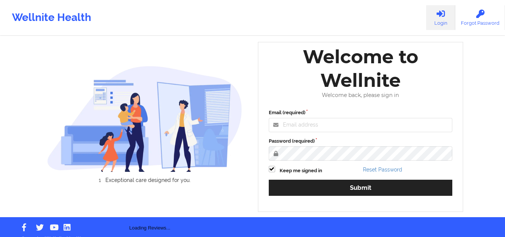  Describe the element at coordinates (361, 95) in the screenshot. I see `div: Welcome back, please sign in` at that location.